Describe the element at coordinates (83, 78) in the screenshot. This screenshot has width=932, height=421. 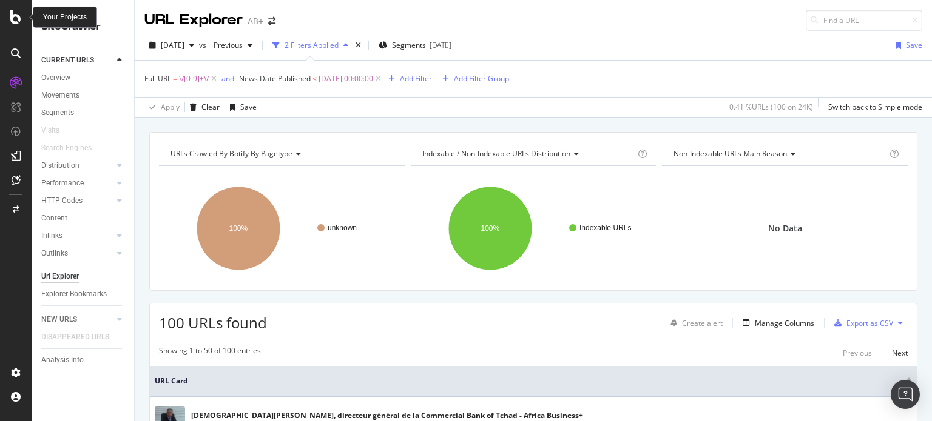
I see `a: Overview` at that location.